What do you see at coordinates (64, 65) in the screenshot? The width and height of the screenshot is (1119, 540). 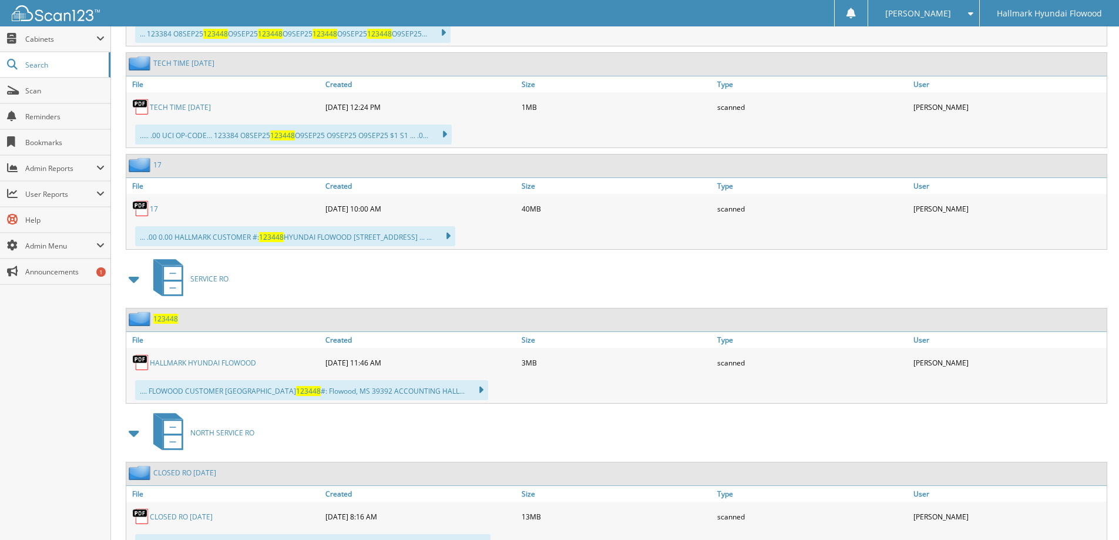 I see `span: Search` at bounding box center [64, 65].